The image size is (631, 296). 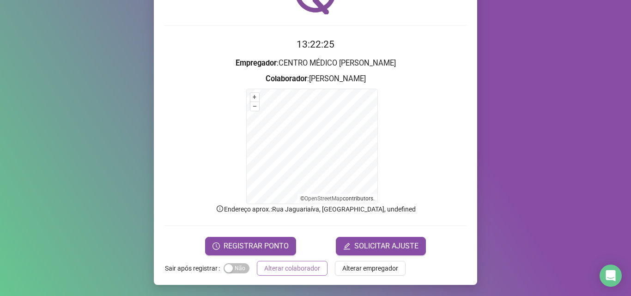 I want to click on button: REGISTRAR PONTO, so click(x=250, y=246).